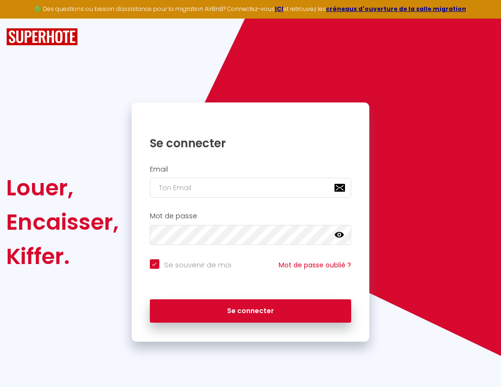 This screenshot has width=501, height=387. Describe the element at coordinates (279, 9) in the screenshot. I see `strong: ICI` at that location.